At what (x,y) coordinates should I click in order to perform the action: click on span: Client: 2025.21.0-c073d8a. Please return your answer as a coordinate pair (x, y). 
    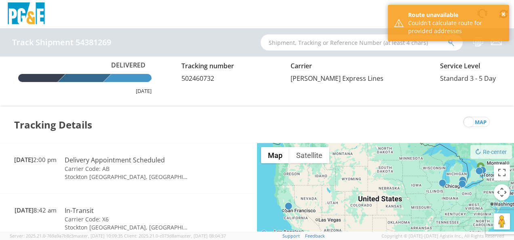
    Looking at the image, I should click on (175, 236).